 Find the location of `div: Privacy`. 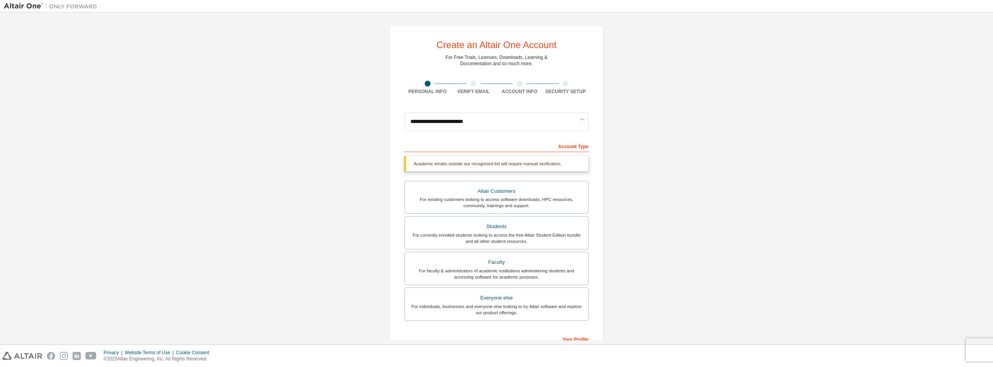

div: Privacy is located at coordinates (114, 353).